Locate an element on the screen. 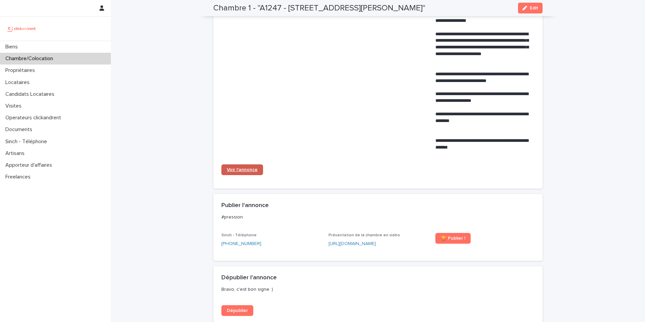 The width and height of the screenshot is (645, 322). p: Biens is located at coordinates (13, 47).